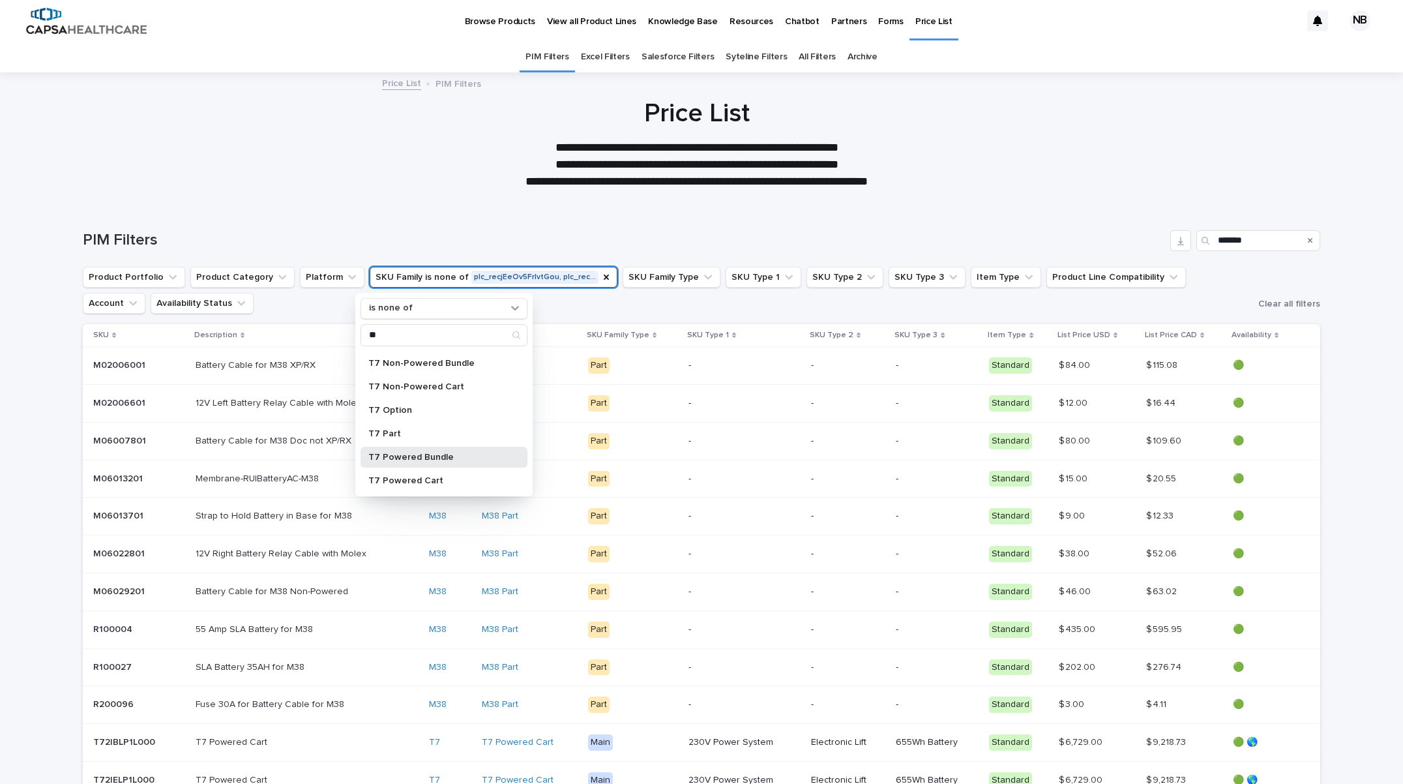 This screenshot has width=1403, height=784. I want to click on tr: M06029201M06029201 Battery Cable for M38 Non-PoweredBattery Cable for M38 Non-Powered M38 M38 Par..., so click(701, 591).